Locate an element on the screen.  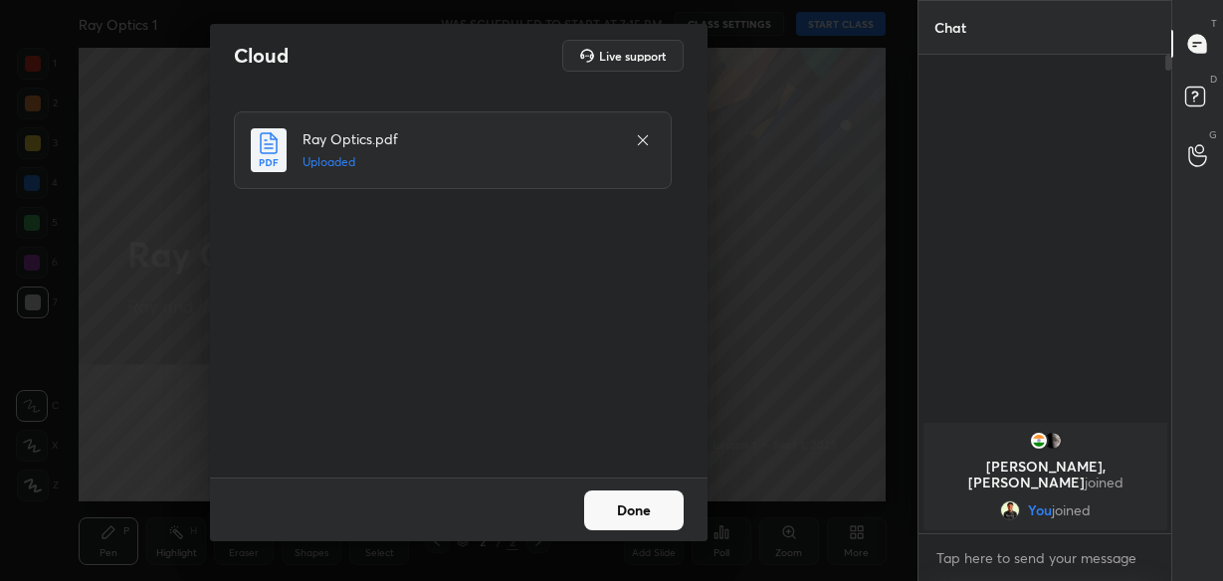
p: G is located at coordinates (1213, 134).